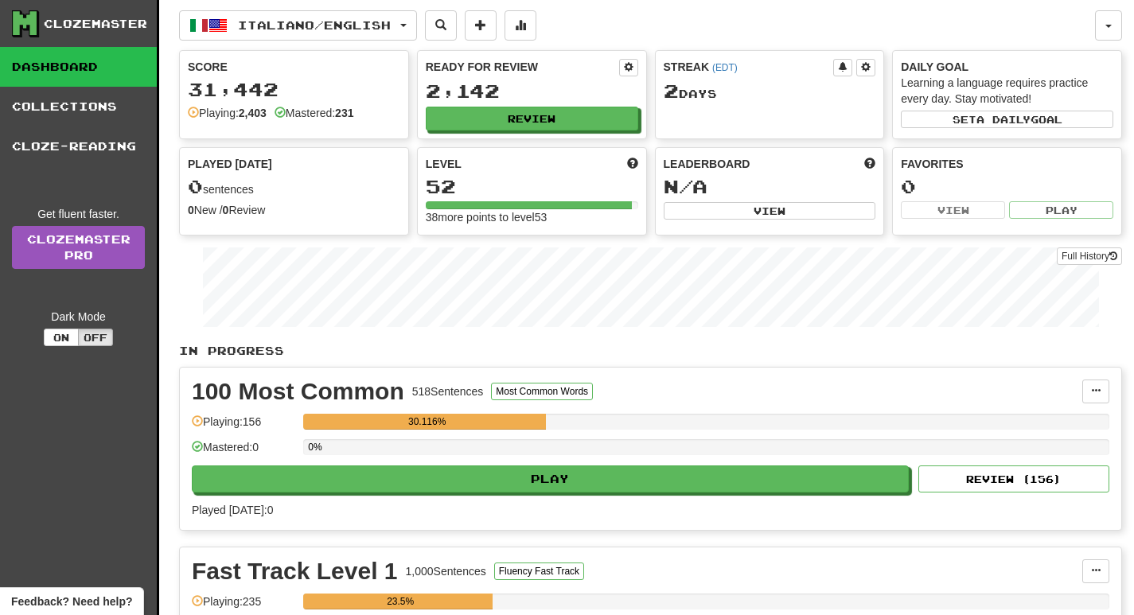 The image size is (1134, 615). I want to click on span: Score more points to level up, so click(633, 164).